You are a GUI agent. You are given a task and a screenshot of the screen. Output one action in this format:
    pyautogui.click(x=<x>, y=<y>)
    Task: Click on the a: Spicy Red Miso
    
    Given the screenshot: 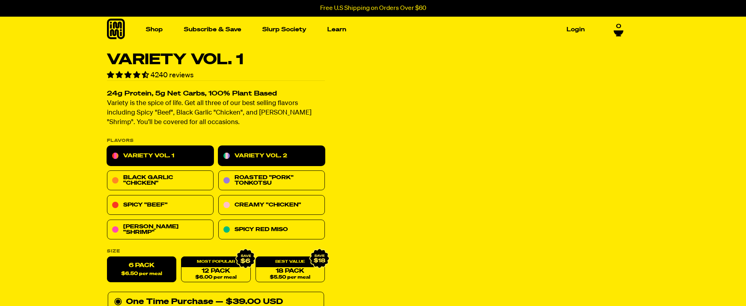 What is the action you would take?
    pyautogui.click(x=271, y=230)
    